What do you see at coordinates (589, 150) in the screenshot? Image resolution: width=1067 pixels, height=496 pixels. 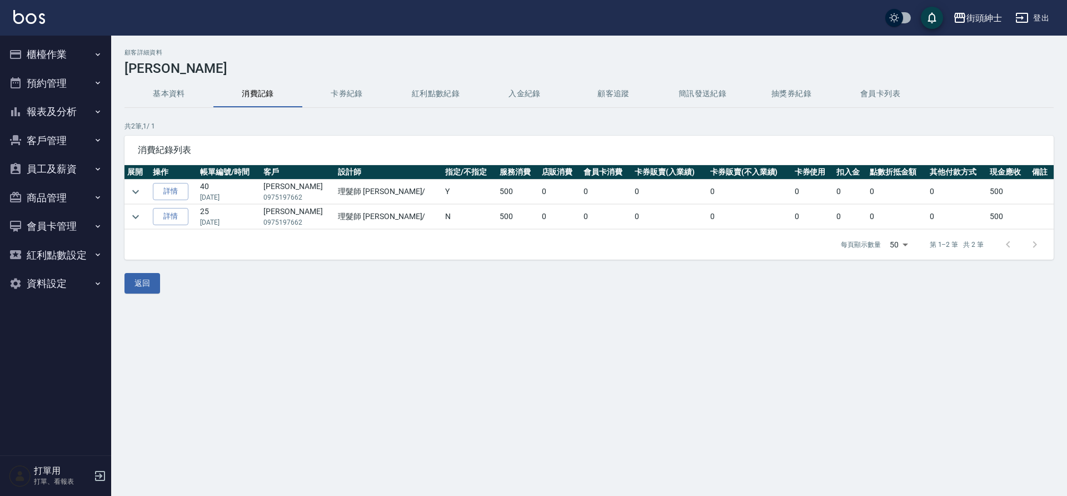 I see `span: 消費紀錄列表` at bounding box center [589, 150].